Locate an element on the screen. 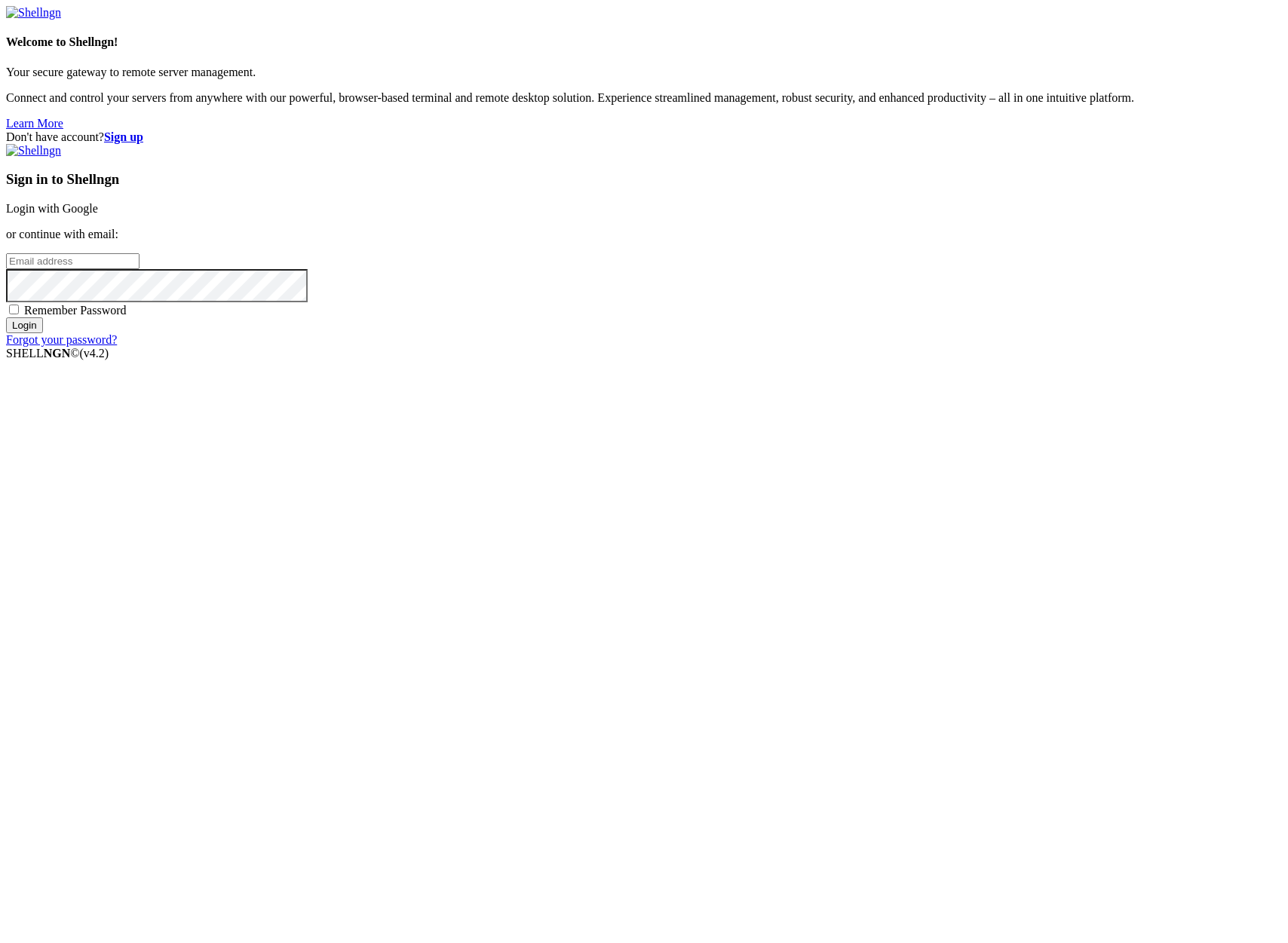 The width and height of the screenshot is (1288, 943). input: Email address is located at coordinates (73, 261).